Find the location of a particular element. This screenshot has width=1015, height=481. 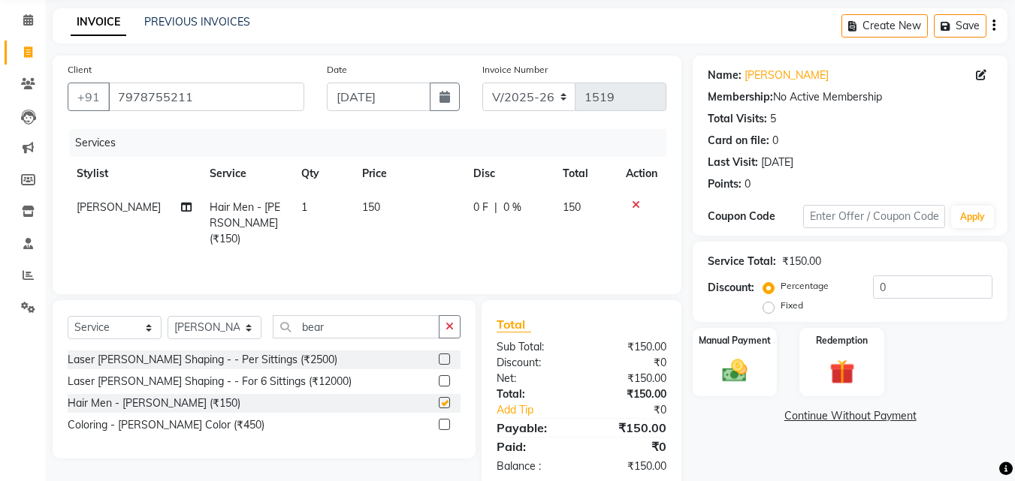

label: Redemption is located at coordinates (841, 341).